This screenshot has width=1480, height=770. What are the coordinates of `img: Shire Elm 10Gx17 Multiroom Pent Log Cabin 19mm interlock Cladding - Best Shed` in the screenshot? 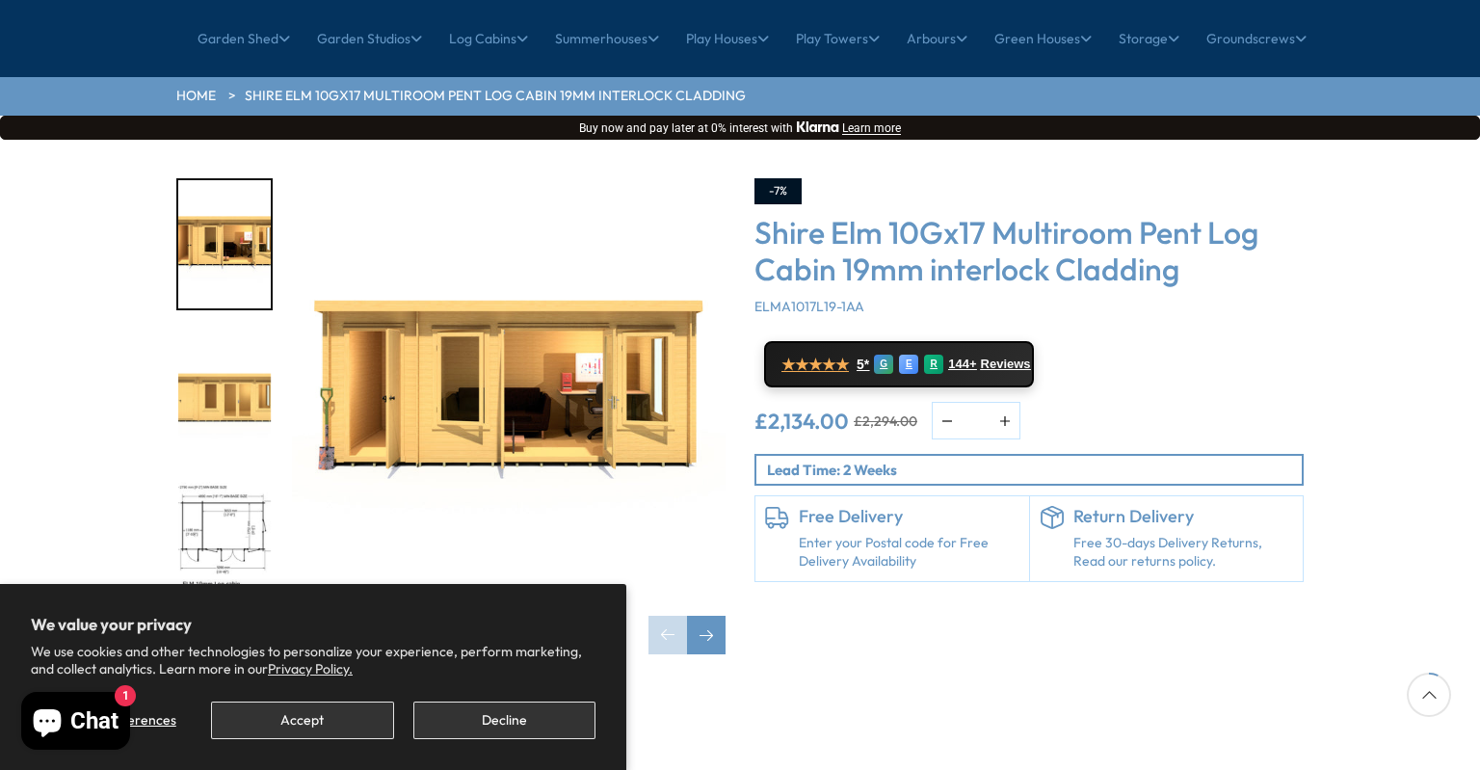 It's located at (509, 395).